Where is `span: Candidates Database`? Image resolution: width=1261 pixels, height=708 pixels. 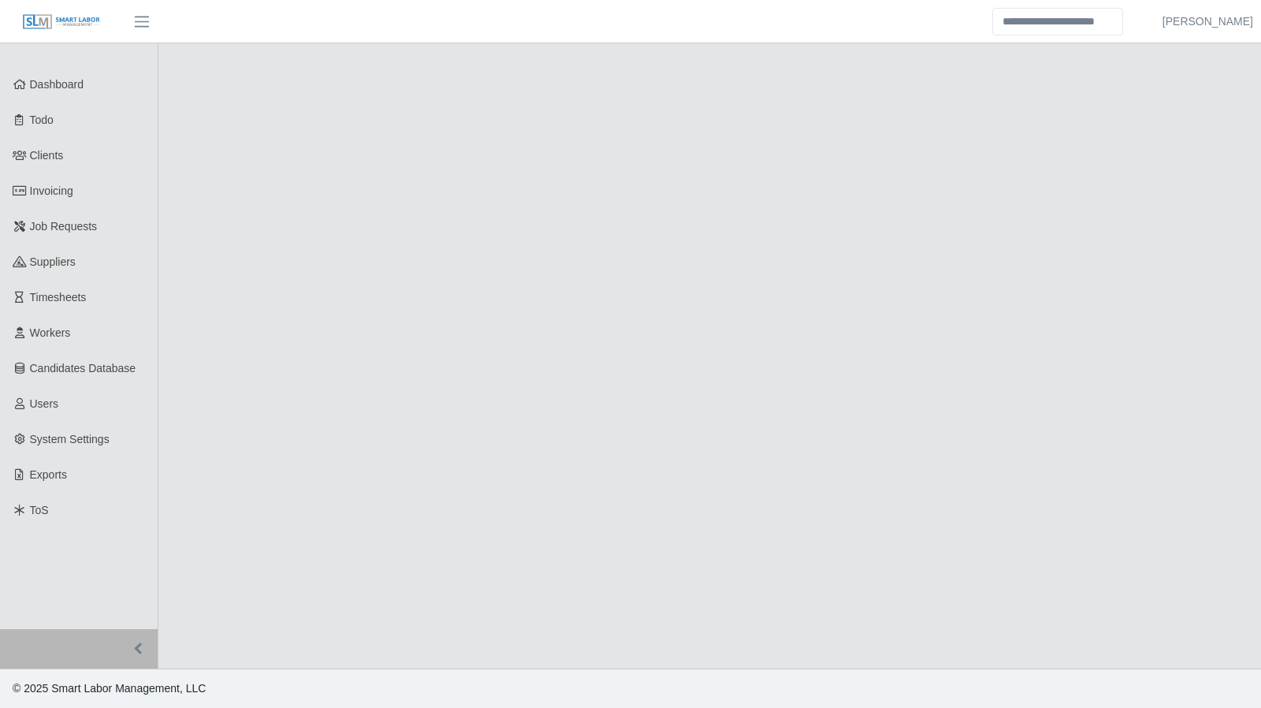 span: Candidates Database is located at coordinates (83, 368).